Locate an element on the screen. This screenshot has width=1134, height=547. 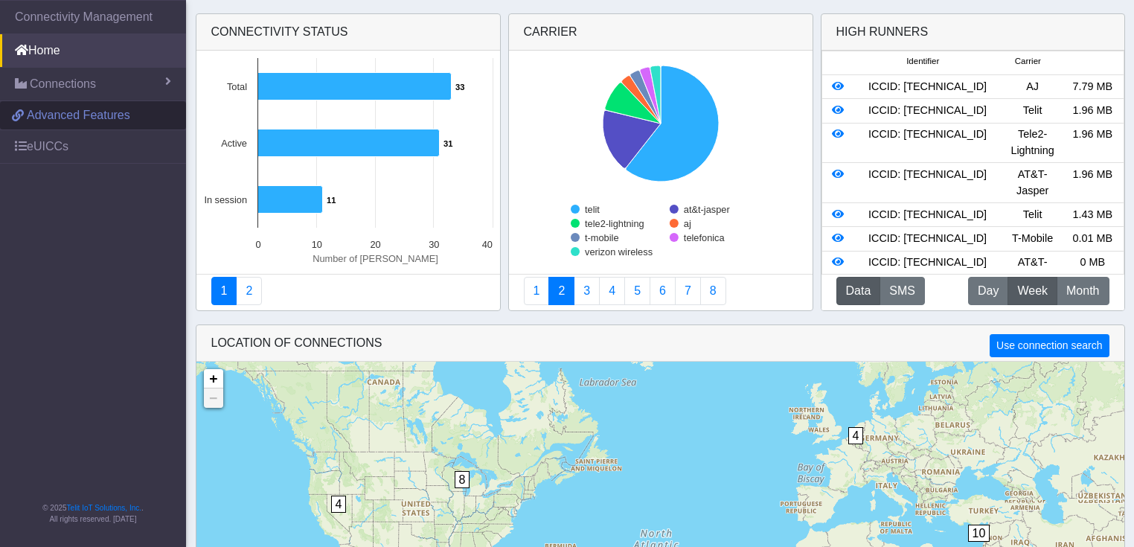
a: Not Connected for 30 days is located at coordinates (713, 291).